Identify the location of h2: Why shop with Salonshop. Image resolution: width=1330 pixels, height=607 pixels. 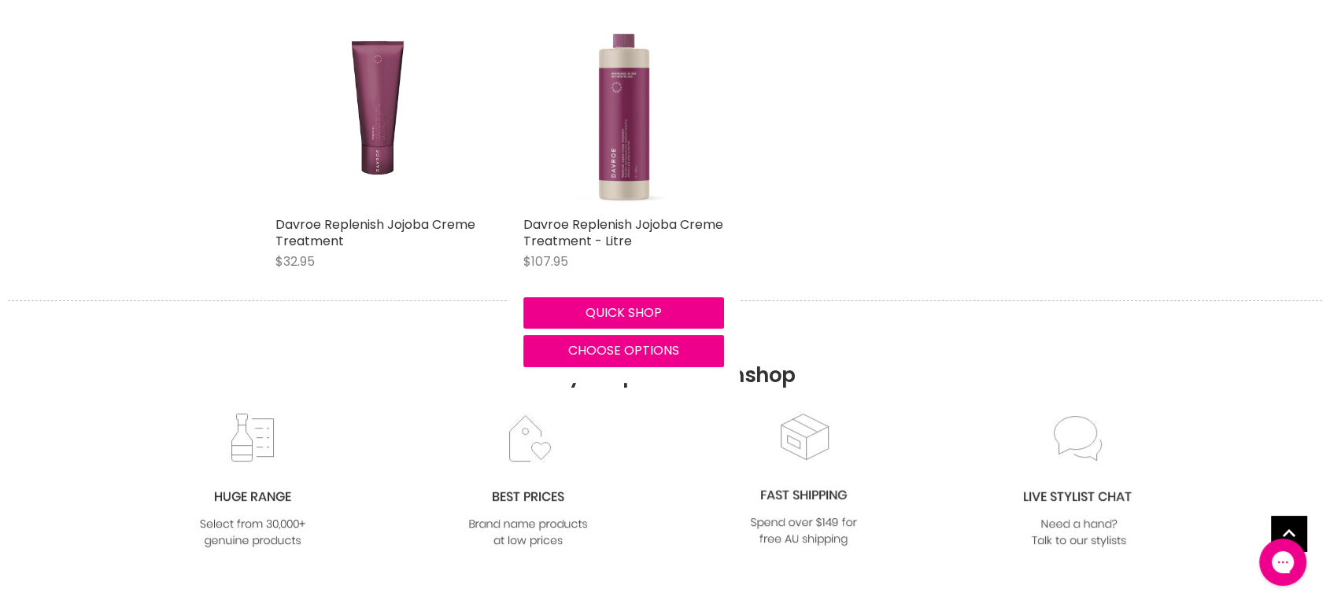
(665, 356).